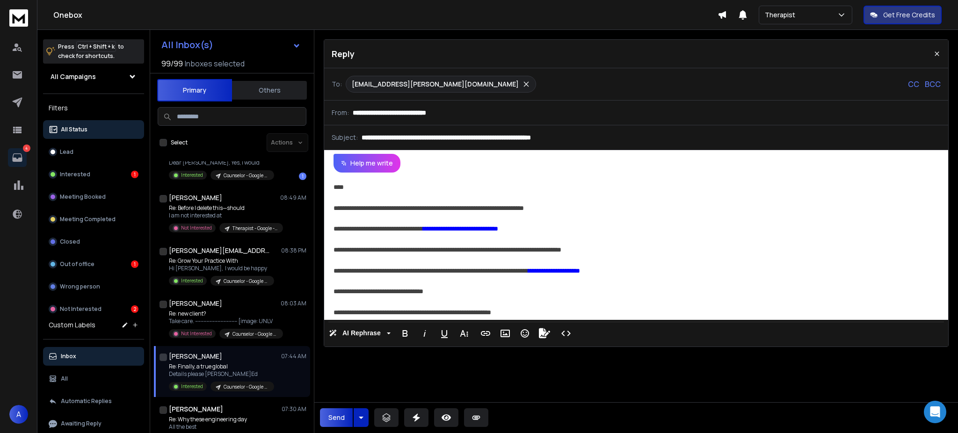 The width and height of the screenshot is (958, 433). Describe the element at coordinates (96, 46) in the screenshot. I see `span: Ctrl + Shift + k` at that location.